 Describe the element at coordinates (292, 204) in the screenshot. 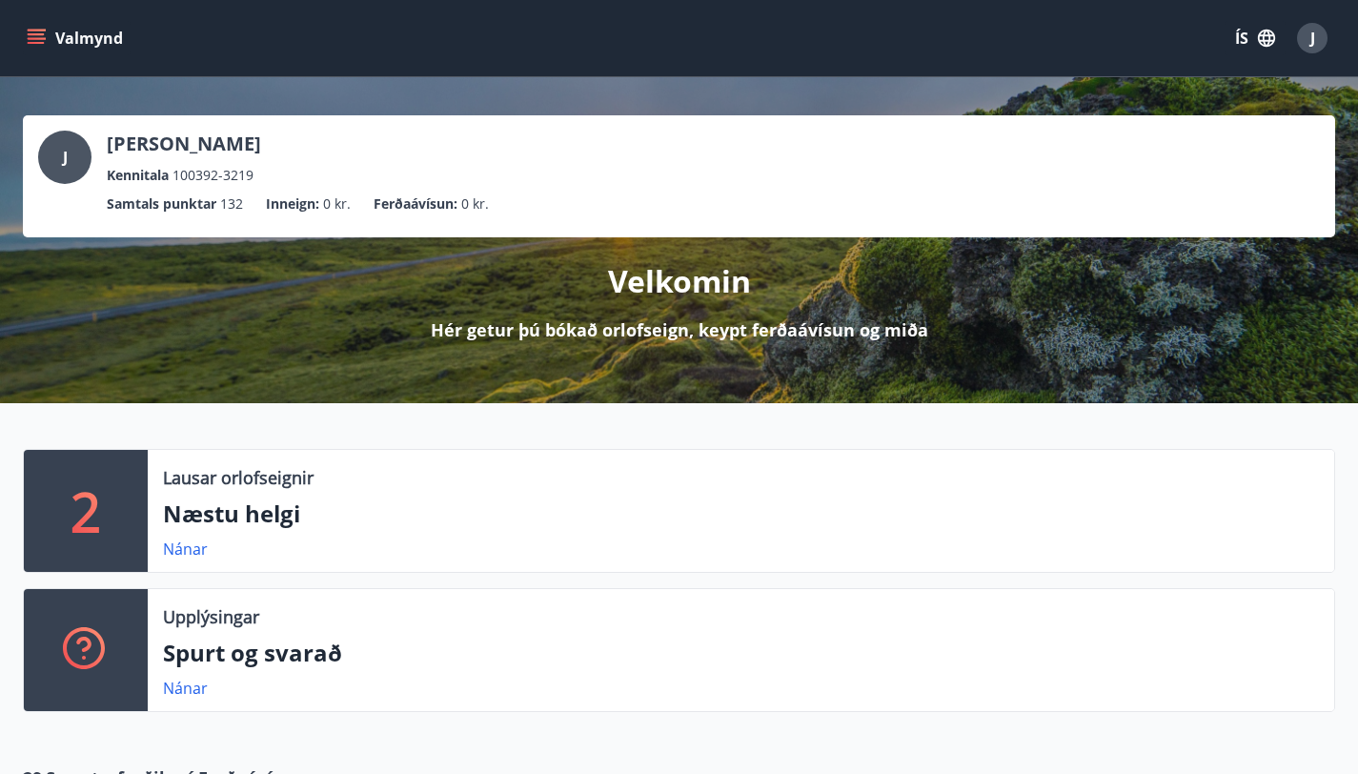

I see `p: Inneign :` at that location.